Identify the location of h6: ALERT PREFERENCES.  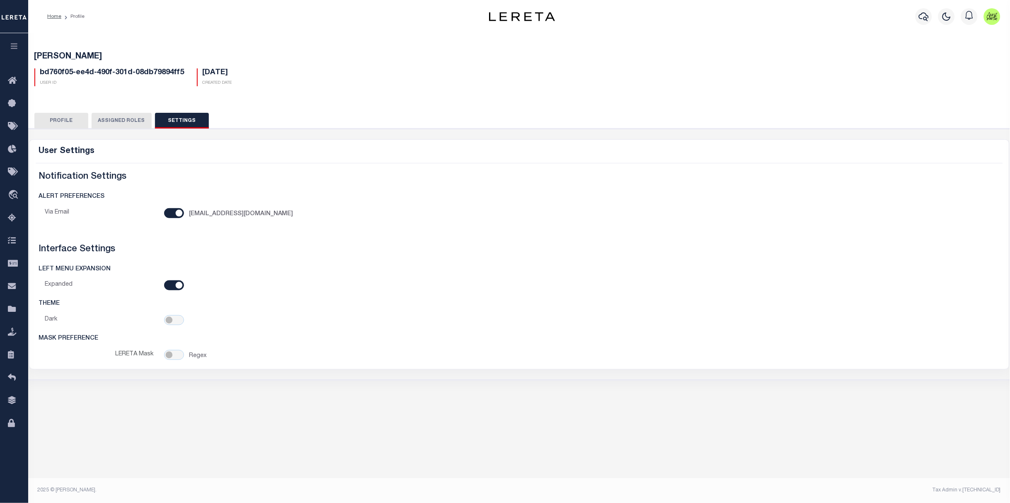
(72, 196).